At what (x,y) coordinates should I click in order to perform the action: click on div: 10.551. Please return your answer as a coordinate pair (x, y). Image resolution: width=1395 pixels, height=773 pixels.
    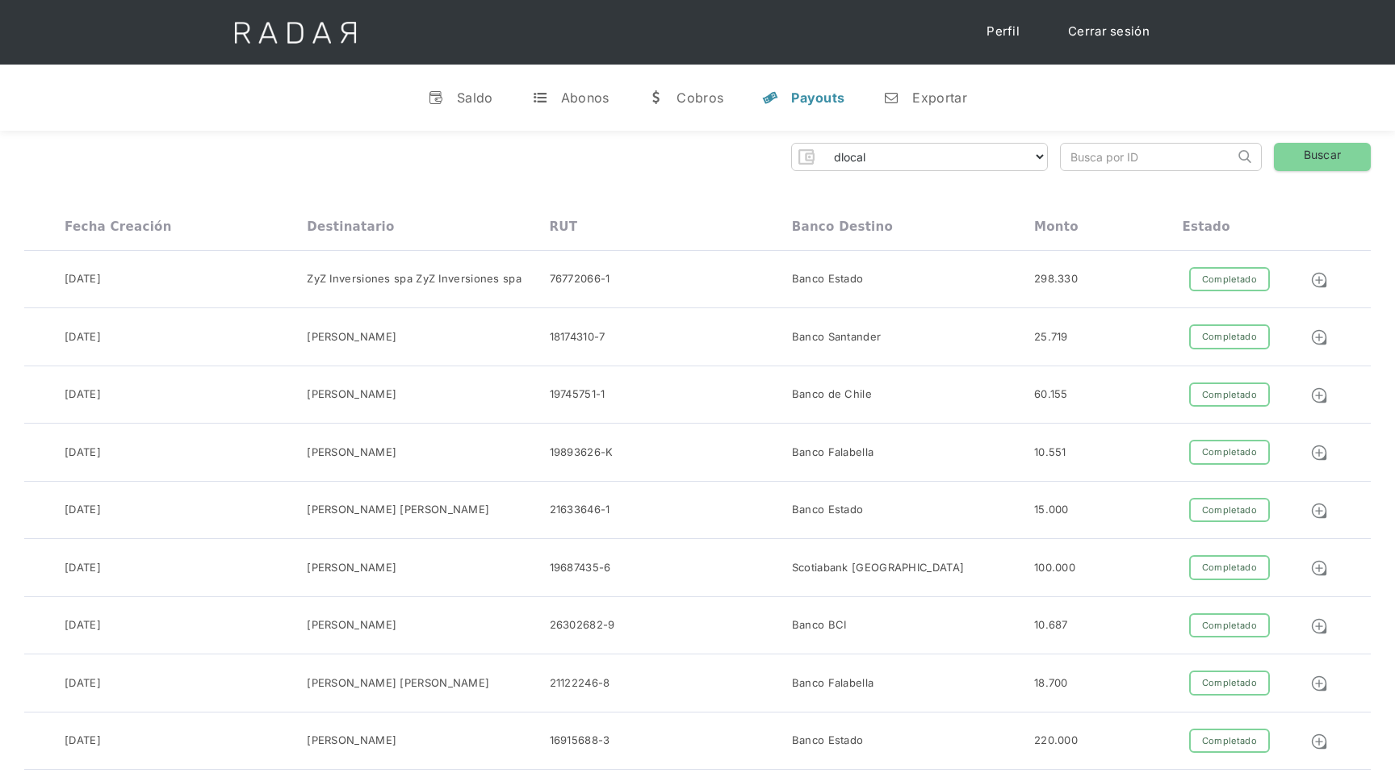
    Looking at the image, I should click on (1050, 453).